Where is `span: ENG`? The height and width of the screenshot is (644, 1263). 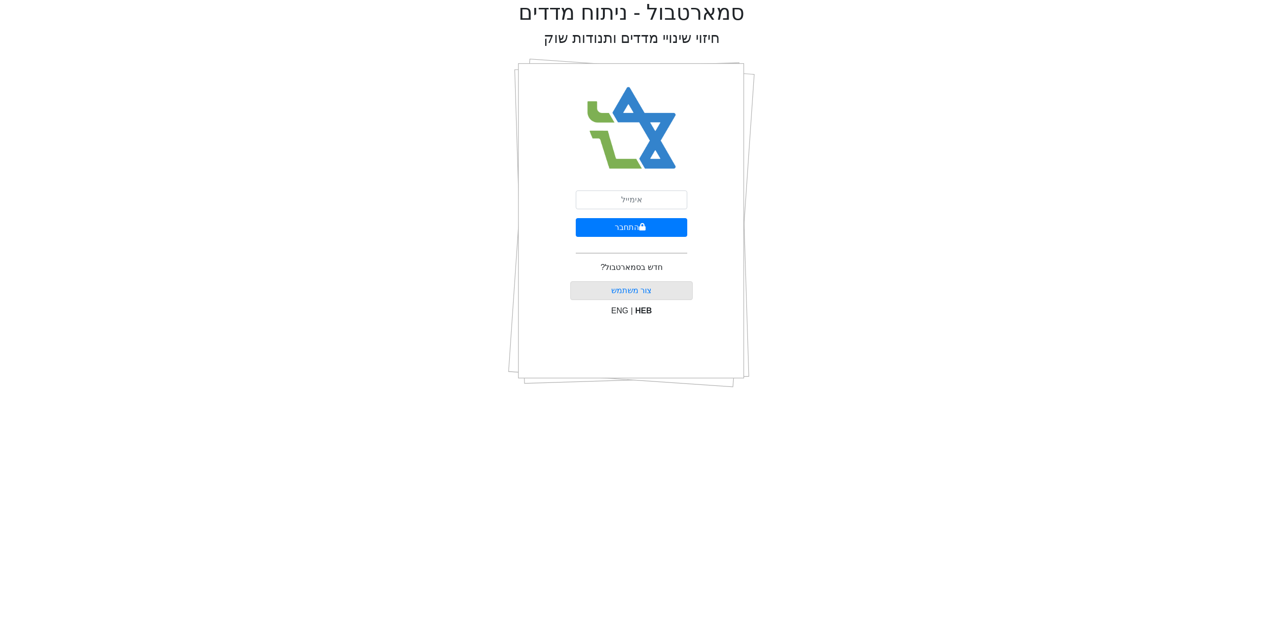
span: ENG is located at coordinates (619, 310).